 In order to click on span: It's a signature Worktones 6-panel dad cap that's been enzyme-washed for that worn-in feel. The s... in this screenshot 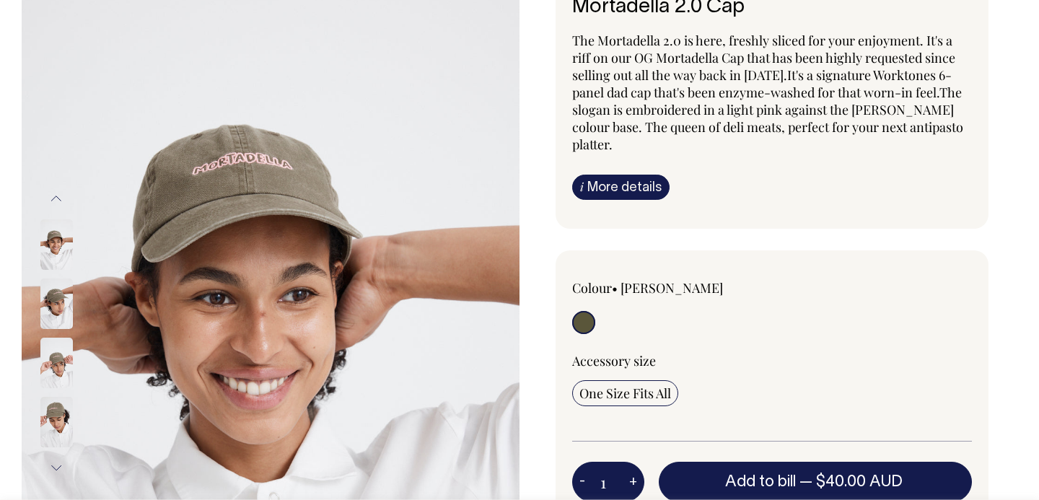, I will do `click(767, 101)`.